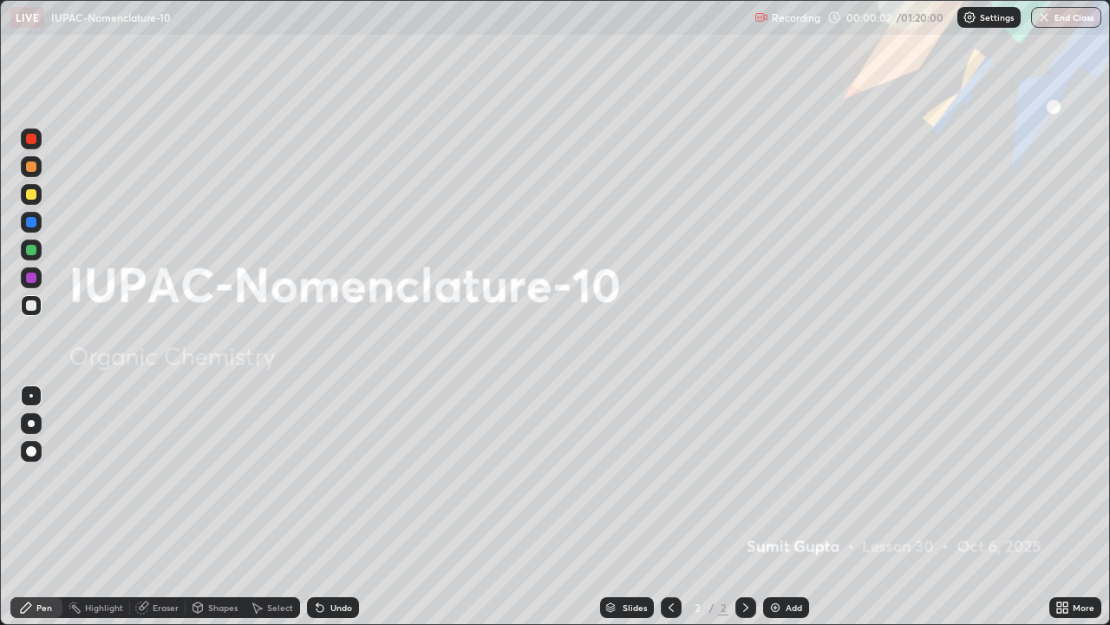  I want to click on img: end-class-cross, so click(1045, 17).